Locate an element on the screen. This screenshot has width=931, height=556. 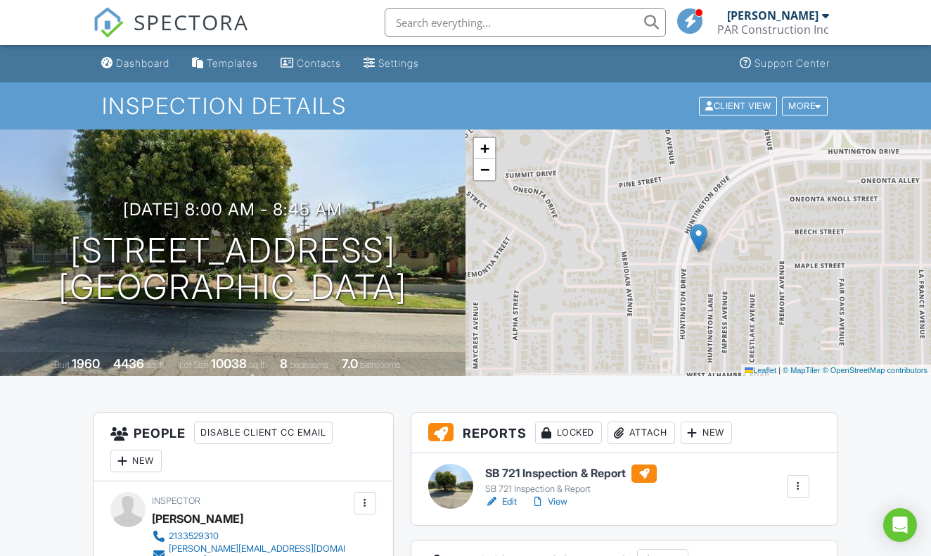
span: Built is located at coordinates (62, 364).